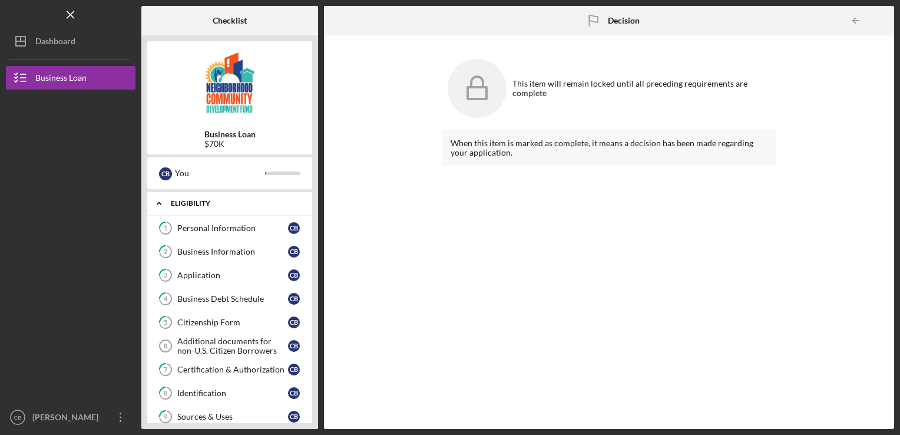 This screenshot has width=900, height=435. I want to click on div: Dashboard, so click(55, 42).